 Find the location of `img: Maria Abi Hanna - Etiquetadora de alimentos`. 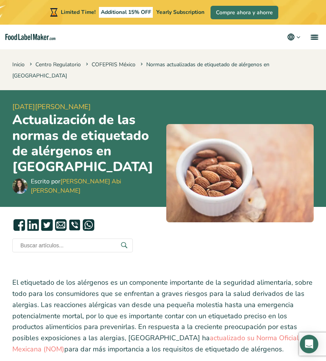

img: Maria Abi Hanna - Etiquetadora de alimentos is located at coordinates (20, 186).